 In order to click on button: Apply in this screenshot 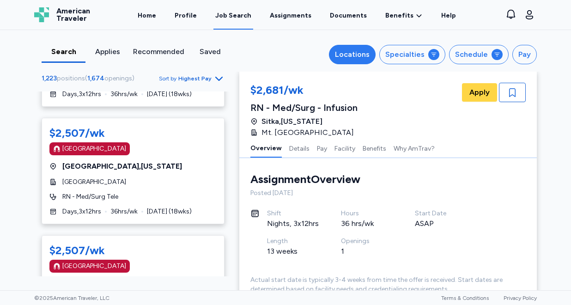, I will do `click(480, 92)`.